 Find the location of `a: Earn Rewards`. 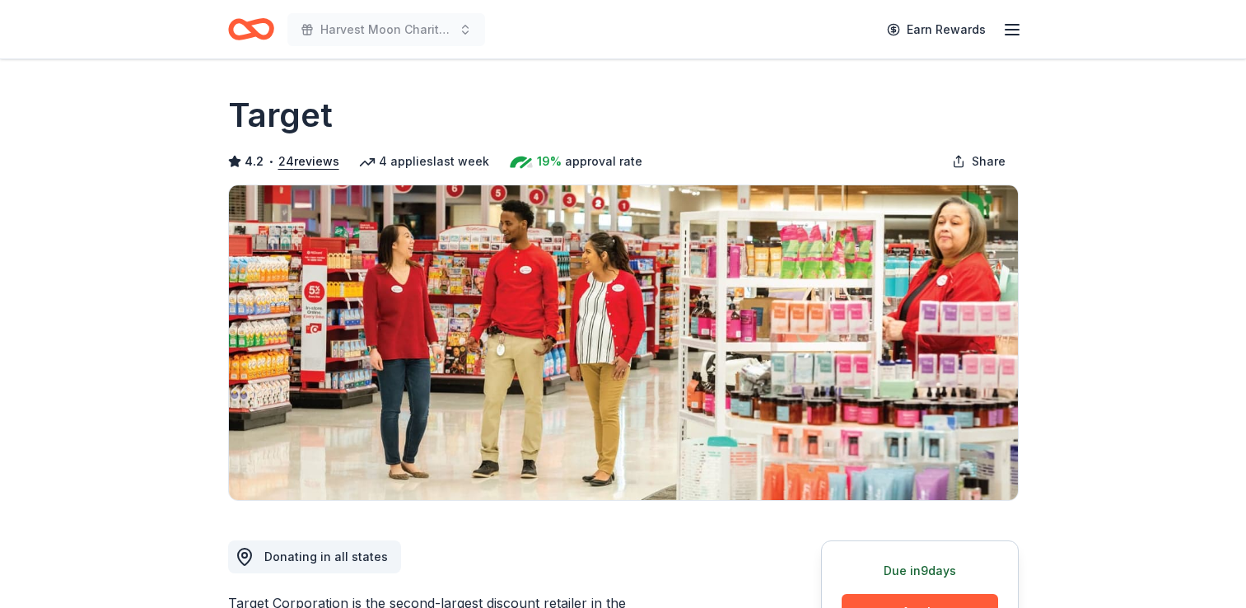

a: Earn Rewards is located at coordinates (936, 30).